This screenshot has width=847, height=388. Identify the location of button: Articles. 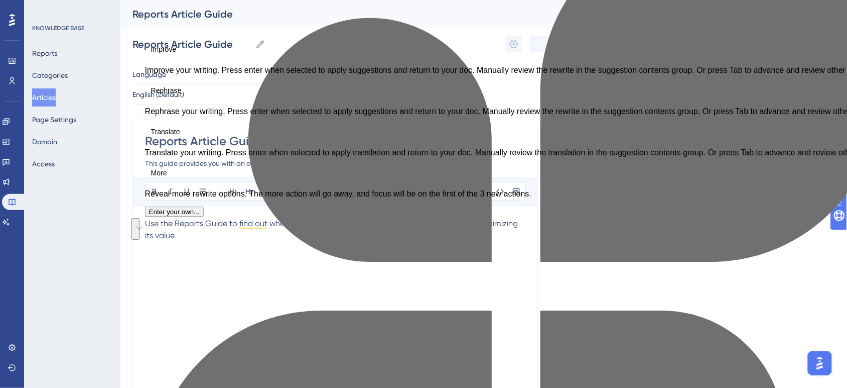
(44, 97).